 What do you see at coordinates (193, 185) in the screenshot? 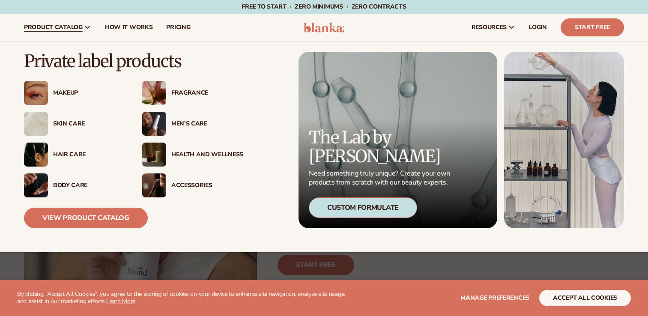
I see `a: Female with makeup brush. Accessories` at bounding box center [193, 185].